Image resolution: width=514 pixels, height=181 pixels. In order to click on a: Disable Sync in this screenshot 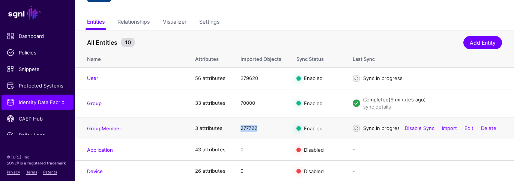, I will do `click(419, 128)`.